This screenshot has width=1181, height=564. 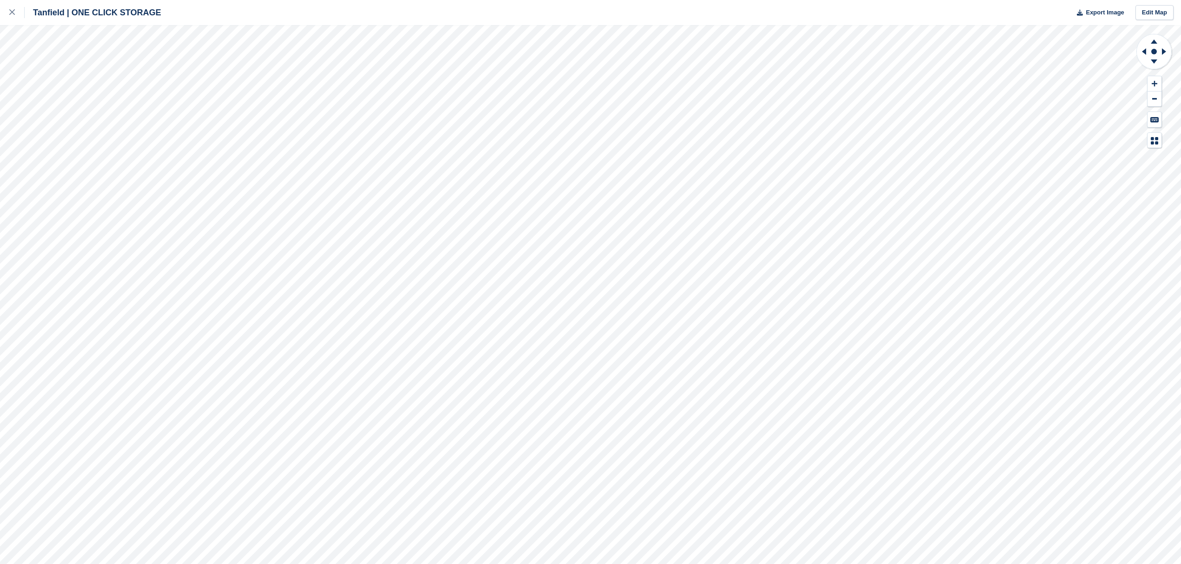 What do you see at coordinates (1154, 13) in the screenshot?
I see `a: Edit Map` at bounding box center [1154, 13].